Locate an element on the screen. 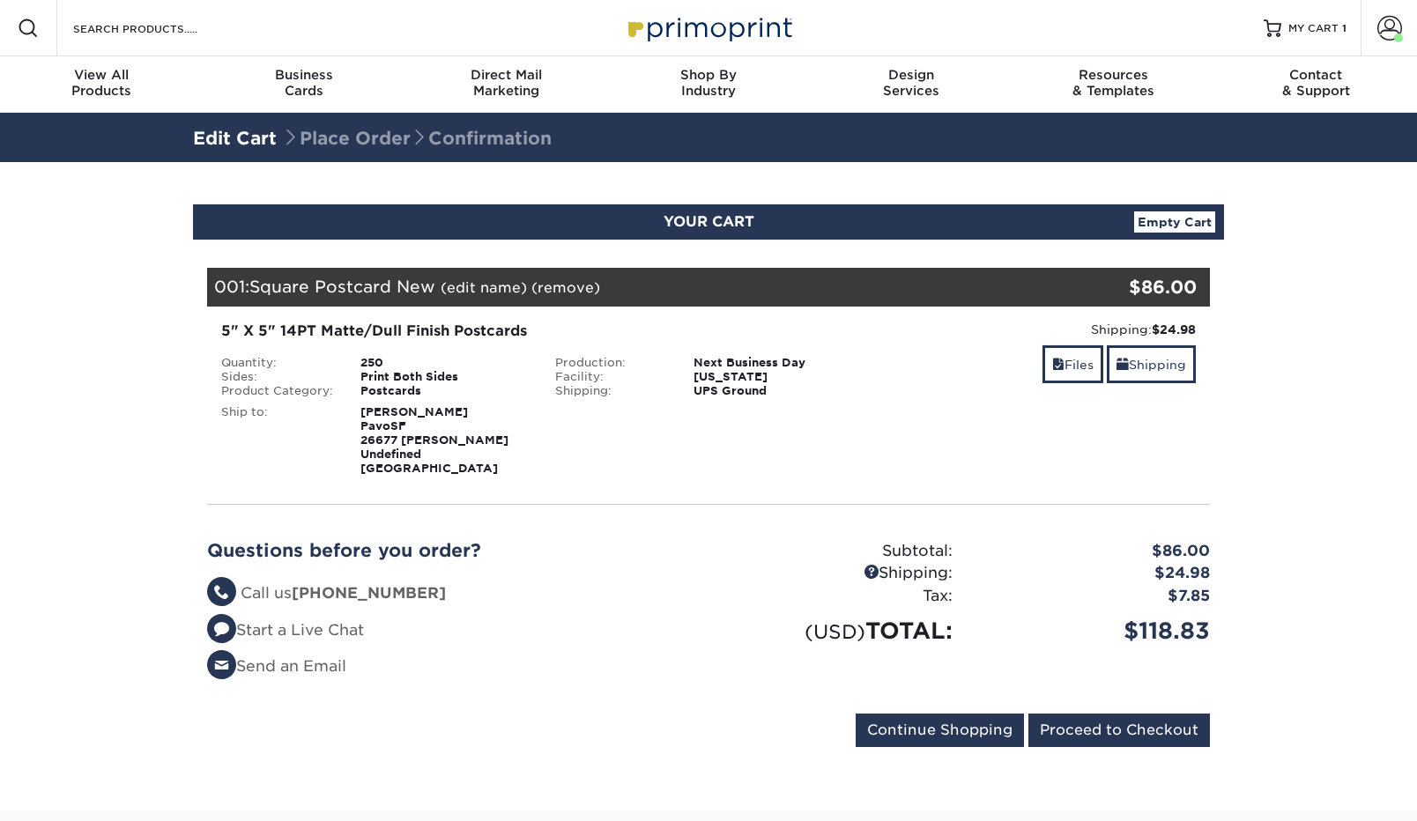 The width and height of the screenshot is (1417, 821). div: 001: is located at coordinates (625, 287).